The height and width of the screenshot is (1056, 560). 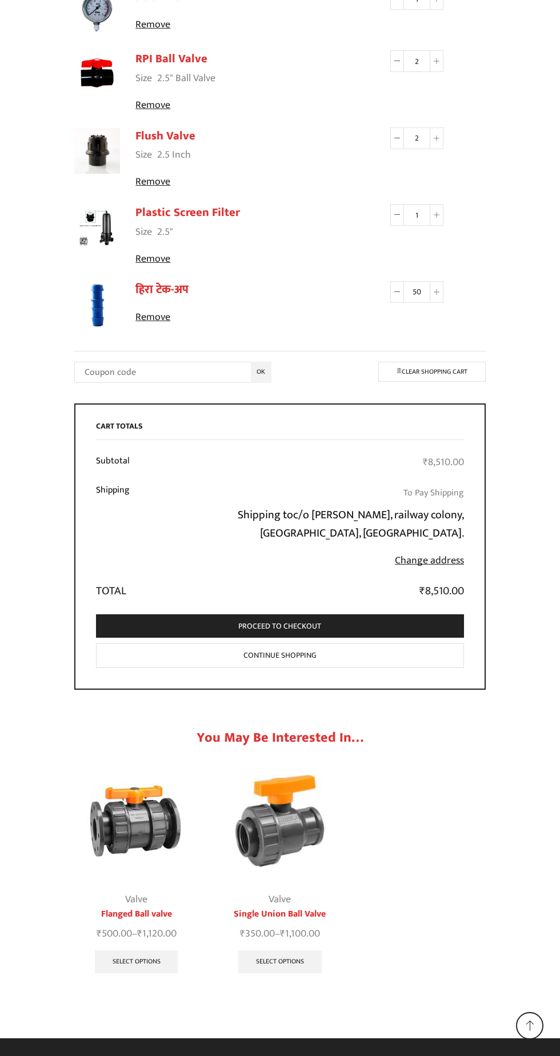 I want to click on th: Total, so click(x=116, y=588).